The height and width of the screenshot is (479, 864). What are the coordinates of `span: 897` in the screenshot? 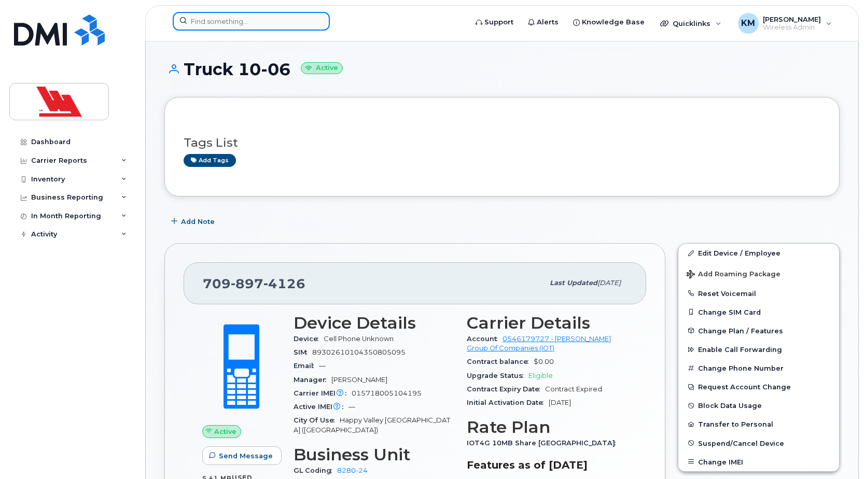 It's located at (247, 284).